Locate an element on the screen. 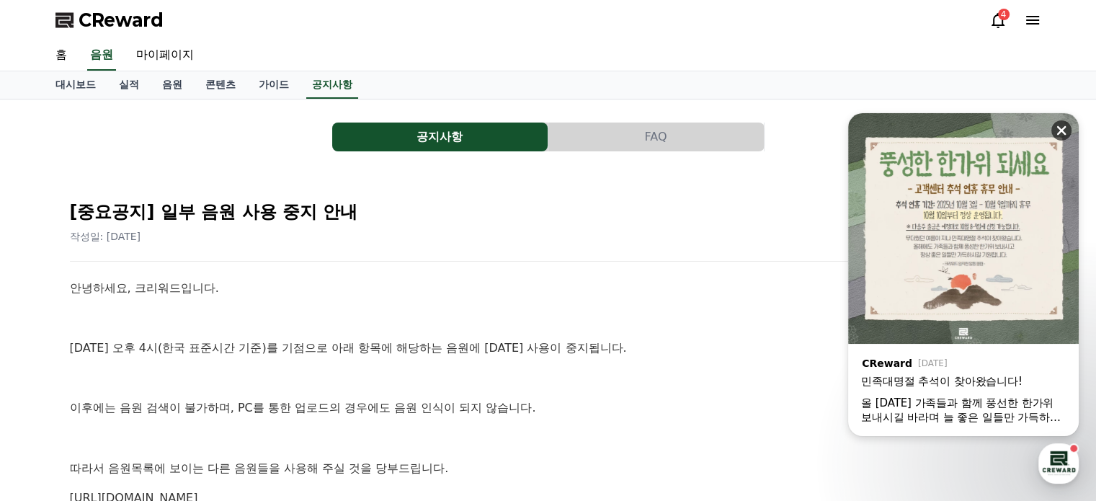 The width and height of the screenshot is (1096, 501). a: 실적 is located at coordinates (129, 85).